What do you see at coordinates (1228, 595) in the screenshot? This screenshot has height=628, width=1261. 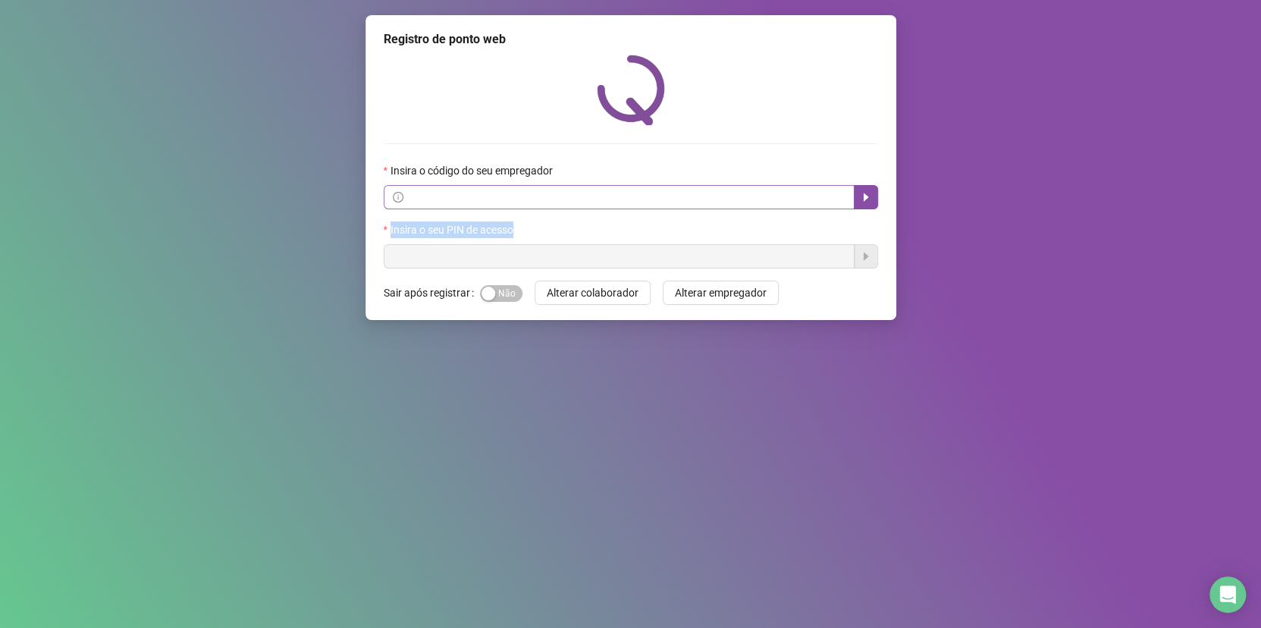 I see `div: Open Intercom Messenger` at bounding box center [1228, 595].